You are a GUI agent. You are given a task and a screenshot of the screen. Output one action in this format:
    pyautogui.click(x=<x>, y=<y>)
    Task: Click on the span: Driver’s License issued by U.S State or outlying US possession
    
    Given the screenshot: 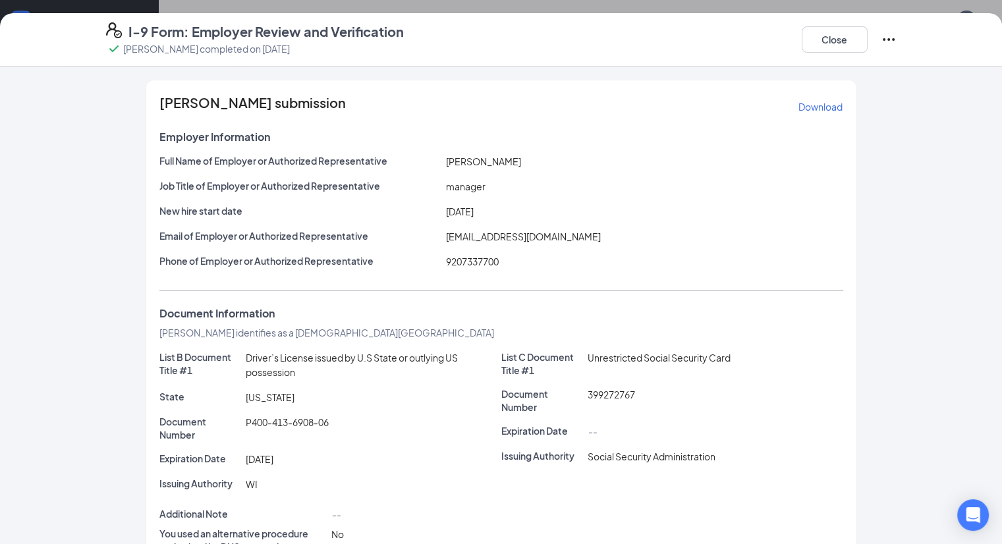 What is the action you would take?
    pyautogui.click(x=352, y=365)
    